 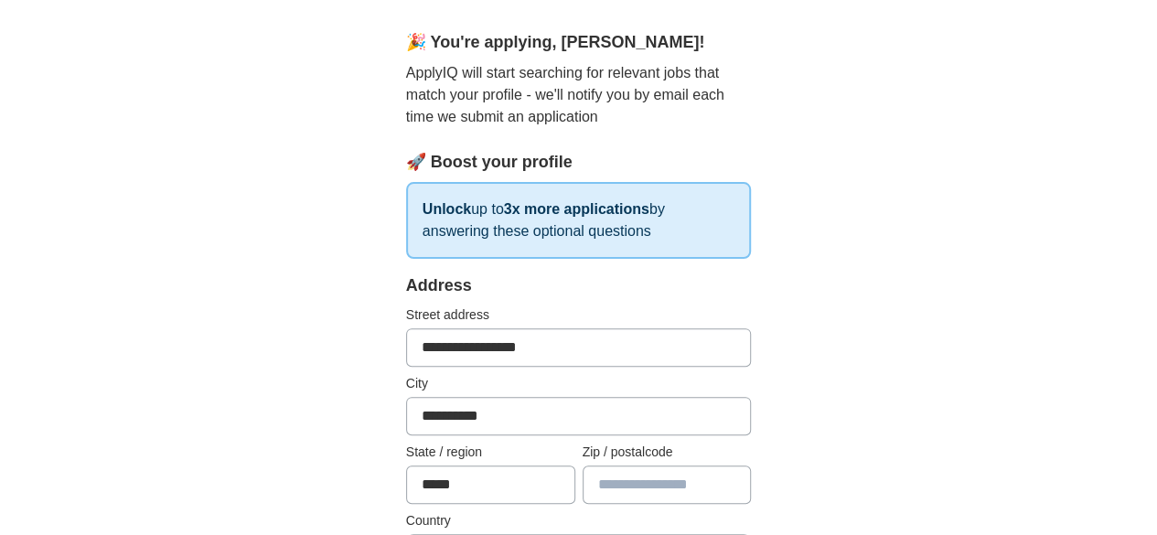 I want to click on label: City, so click(x=579, y=383).